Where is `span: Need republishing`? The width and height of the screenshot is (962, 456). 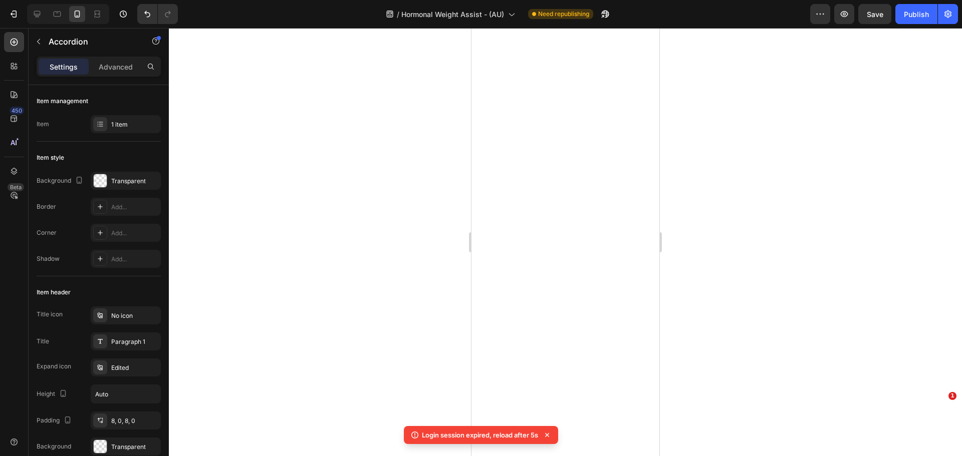
span: Need republishing is located at coordinates (564, 14).